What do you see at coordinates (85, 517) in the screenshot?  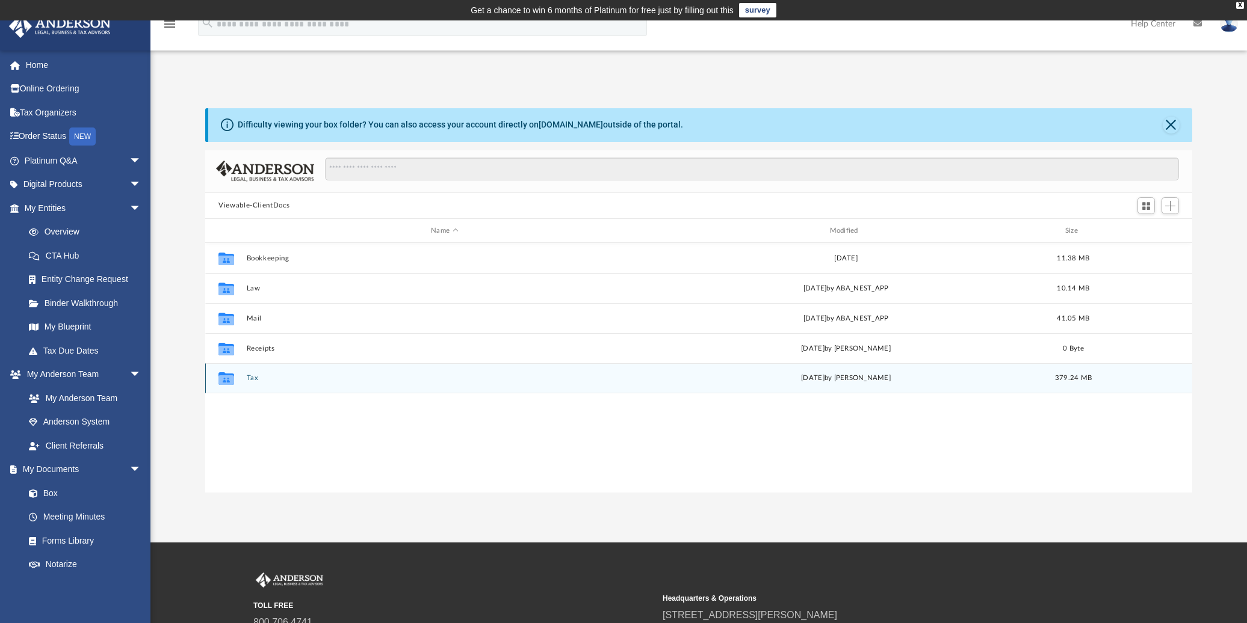 I see `a: Meeting Minutes` at bounding box center [85, 517].